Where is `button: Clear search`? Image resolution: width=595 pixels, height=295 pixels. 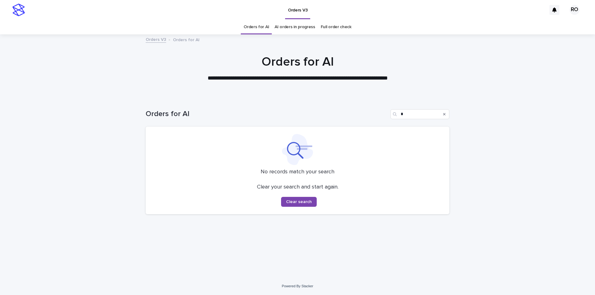
button: Clear search is located at coordinates (299, 202).